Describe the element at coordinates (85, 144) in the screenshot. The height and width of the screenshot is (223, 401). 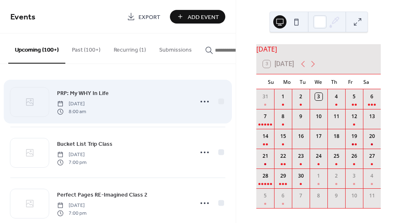
I see `a: Bucket List Trip Class` at that location.